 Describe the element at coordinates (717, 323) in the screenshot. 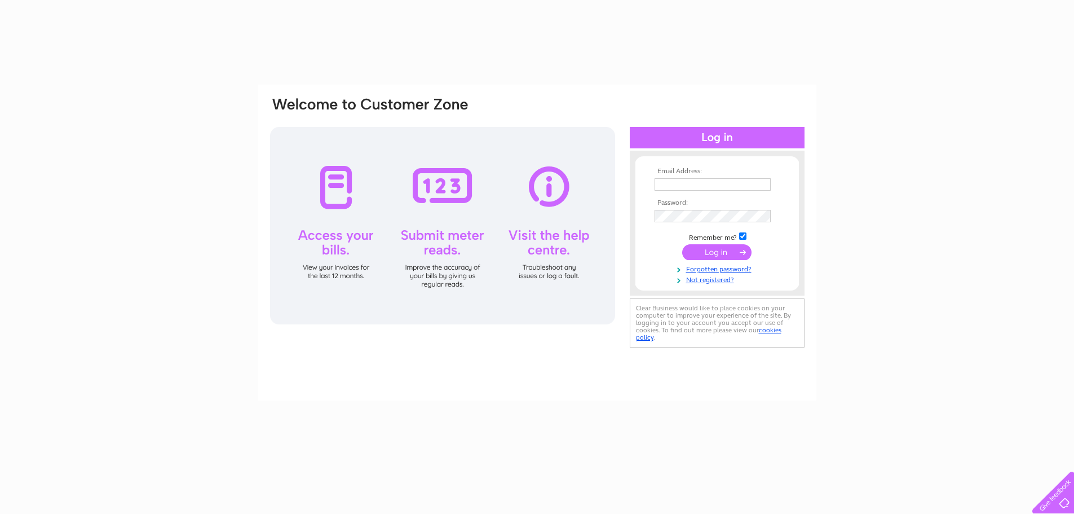

I see `div: Clear Business would like to place cookies on your computer to improve your experience of the sit...` at that location.